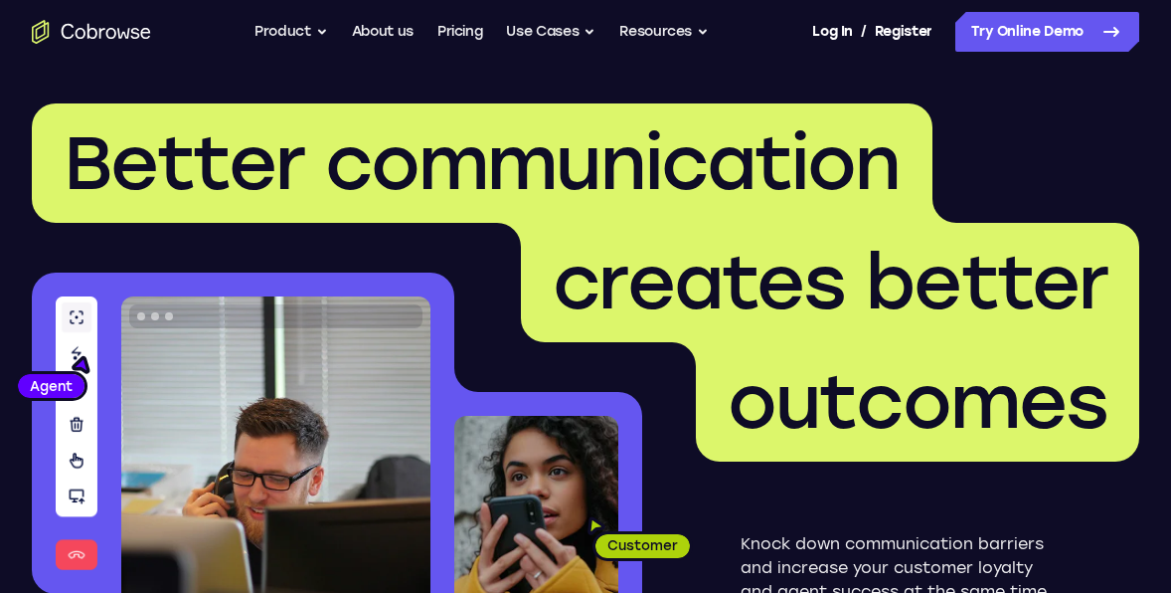 The width and height of the screenshot is (1171, 593). Describe the element at coordinates (460, 32) in the screenshot. I see `a: Pricing` at that location.